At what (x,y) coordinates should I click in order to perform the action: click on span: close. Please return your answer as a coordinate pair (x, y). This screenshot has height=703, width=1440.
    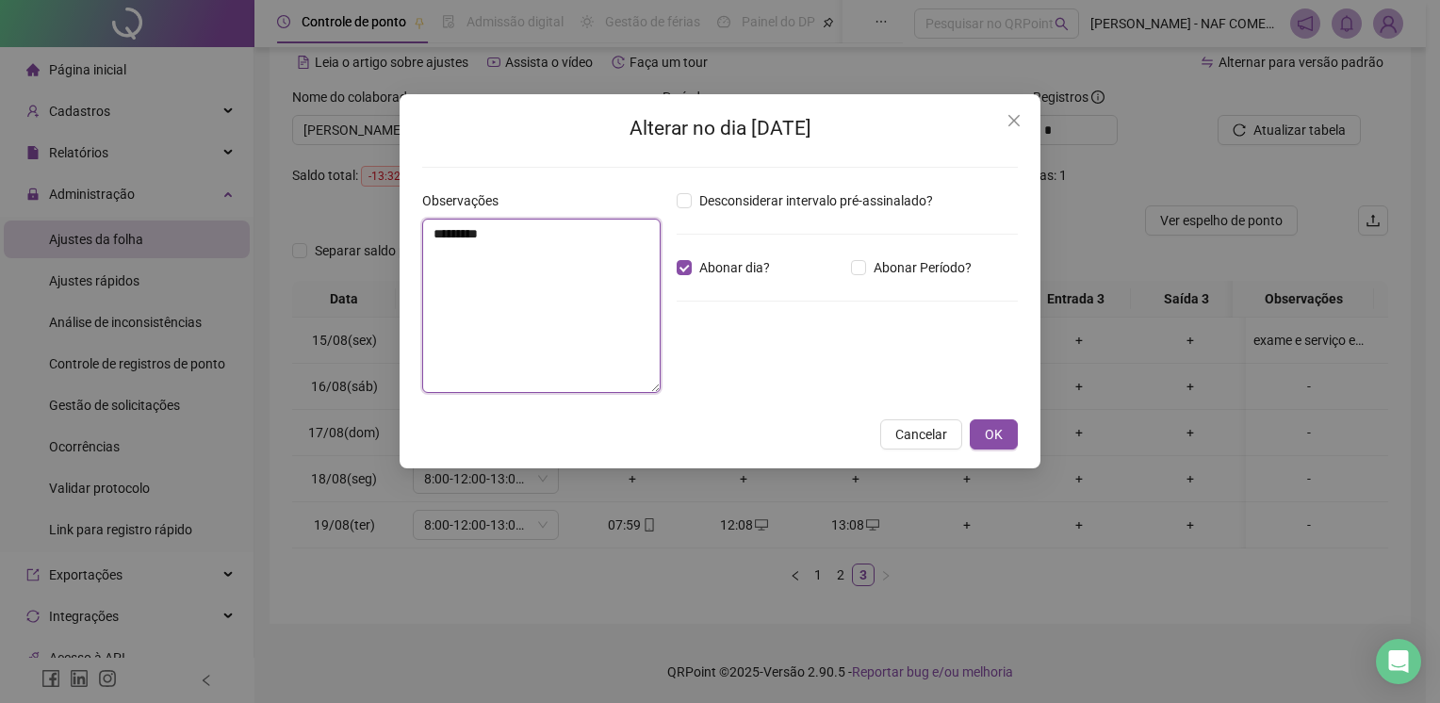
    Looking at the image, I should click on (1014, 121).